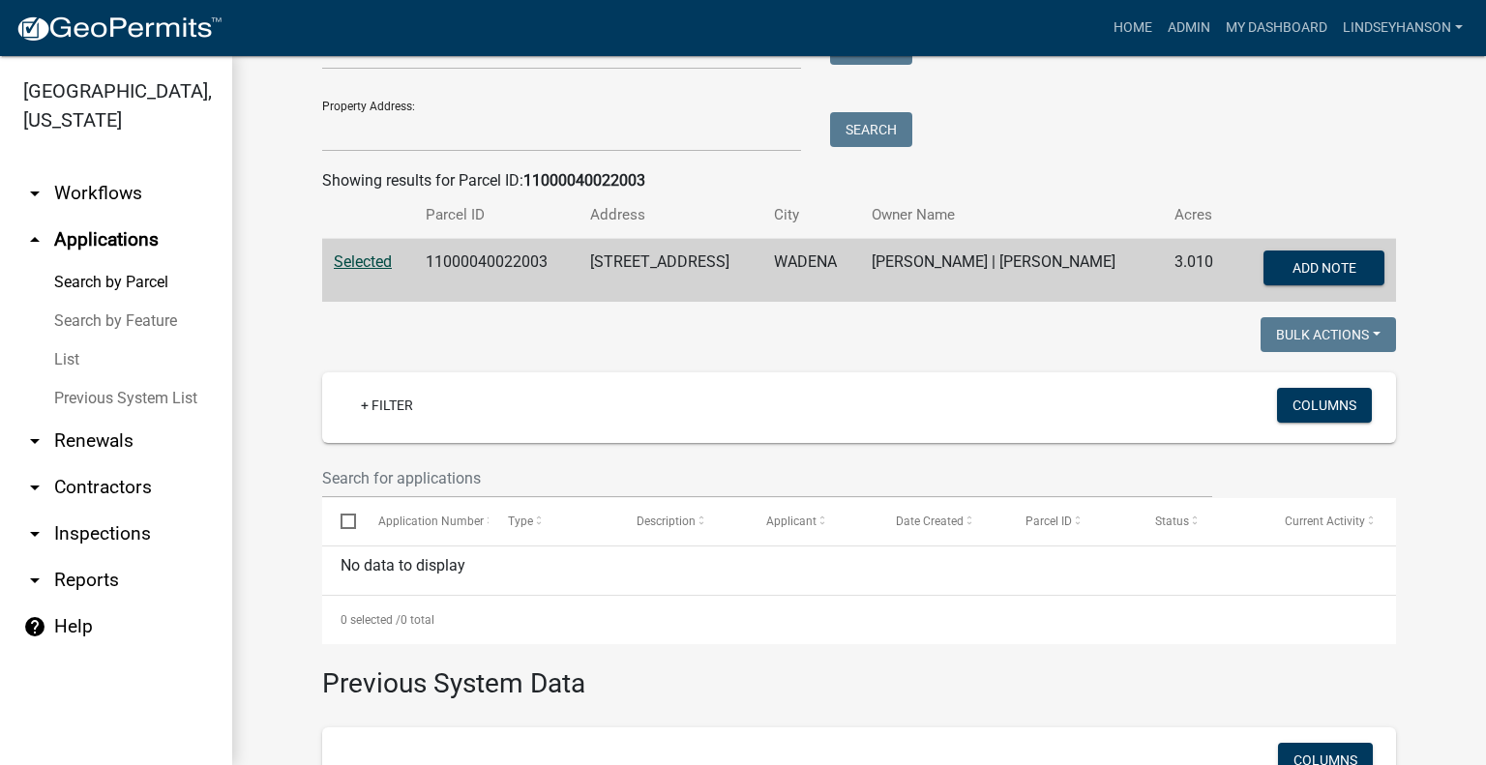 The height and width of the screenshot is (765, 1486). What do you see at coordinates (666, 521) in the screenshot?
I see `span: Description` at bounding box center [666, 521].